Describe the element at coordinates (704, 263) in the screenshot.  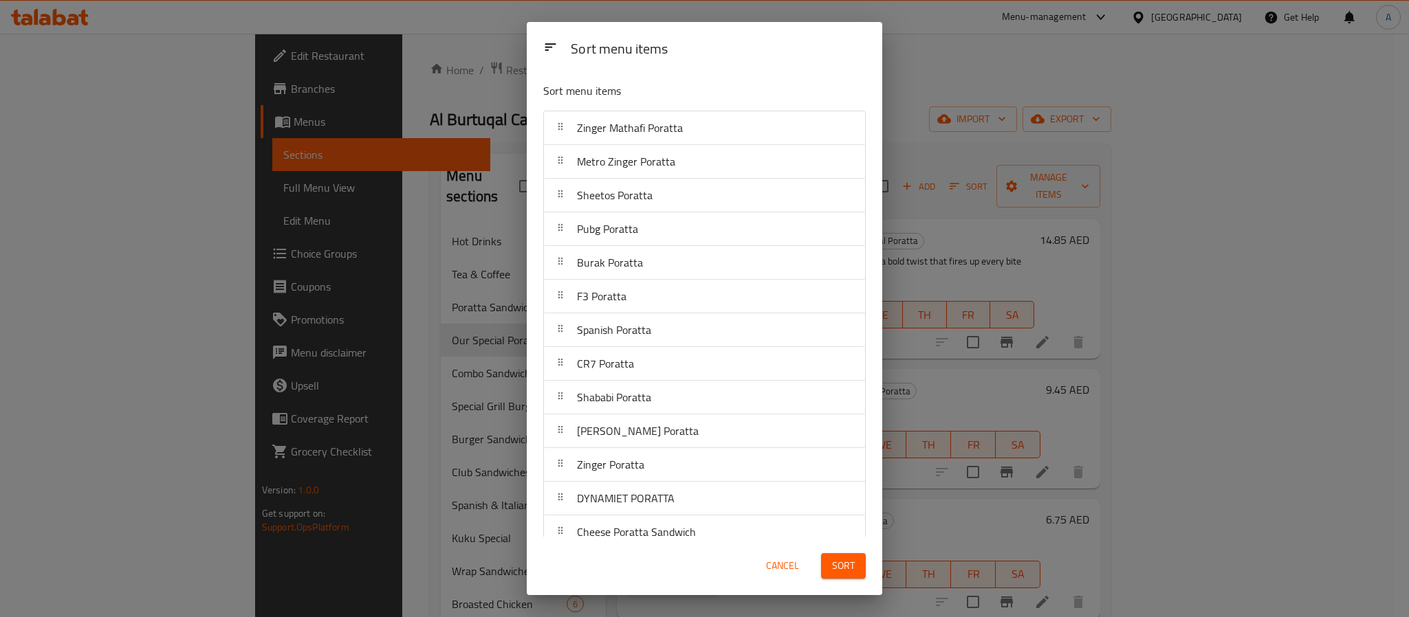
I see `div: Burak Poratta` at that location.